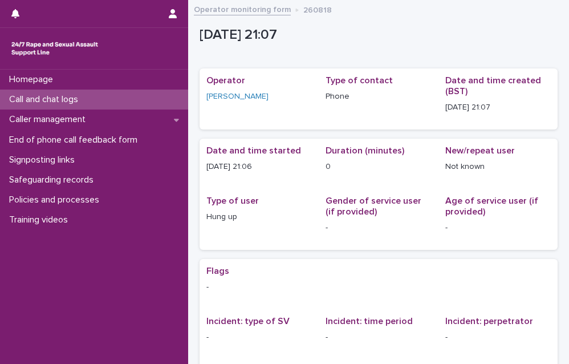 Image resolution: width=569 pixels, height=364 pixels. What do you see at coordinates (373, 206) in the screenshot?
I see `span: Gender of service user (if provided)` at bounding box center [373, 206].